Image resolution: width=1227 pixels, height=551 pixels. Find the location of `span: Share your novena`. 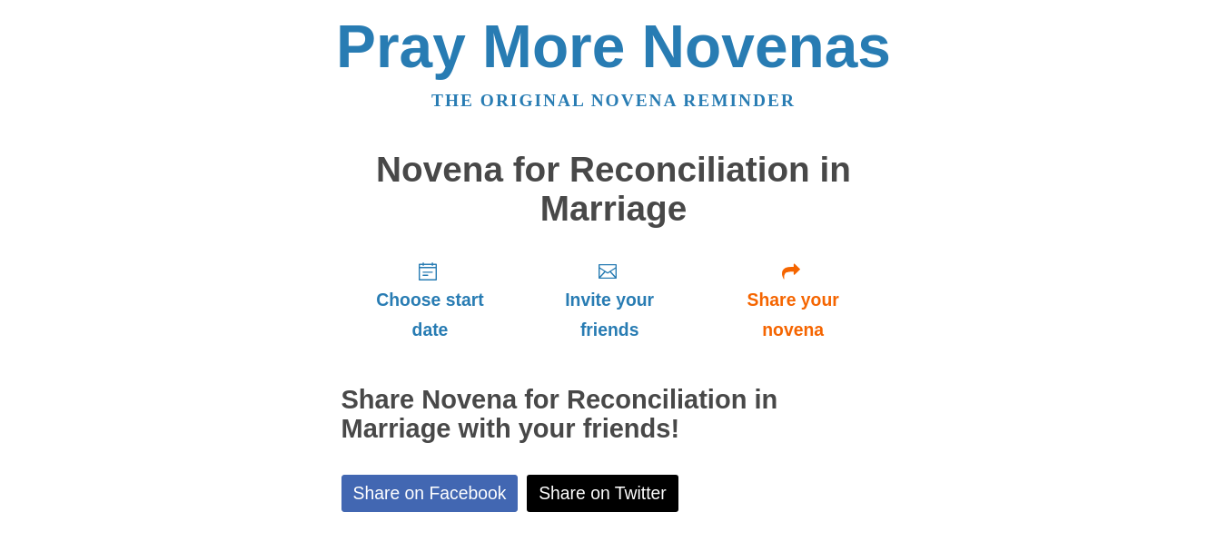

span: Share your novena is located at coordinates (793, 315).